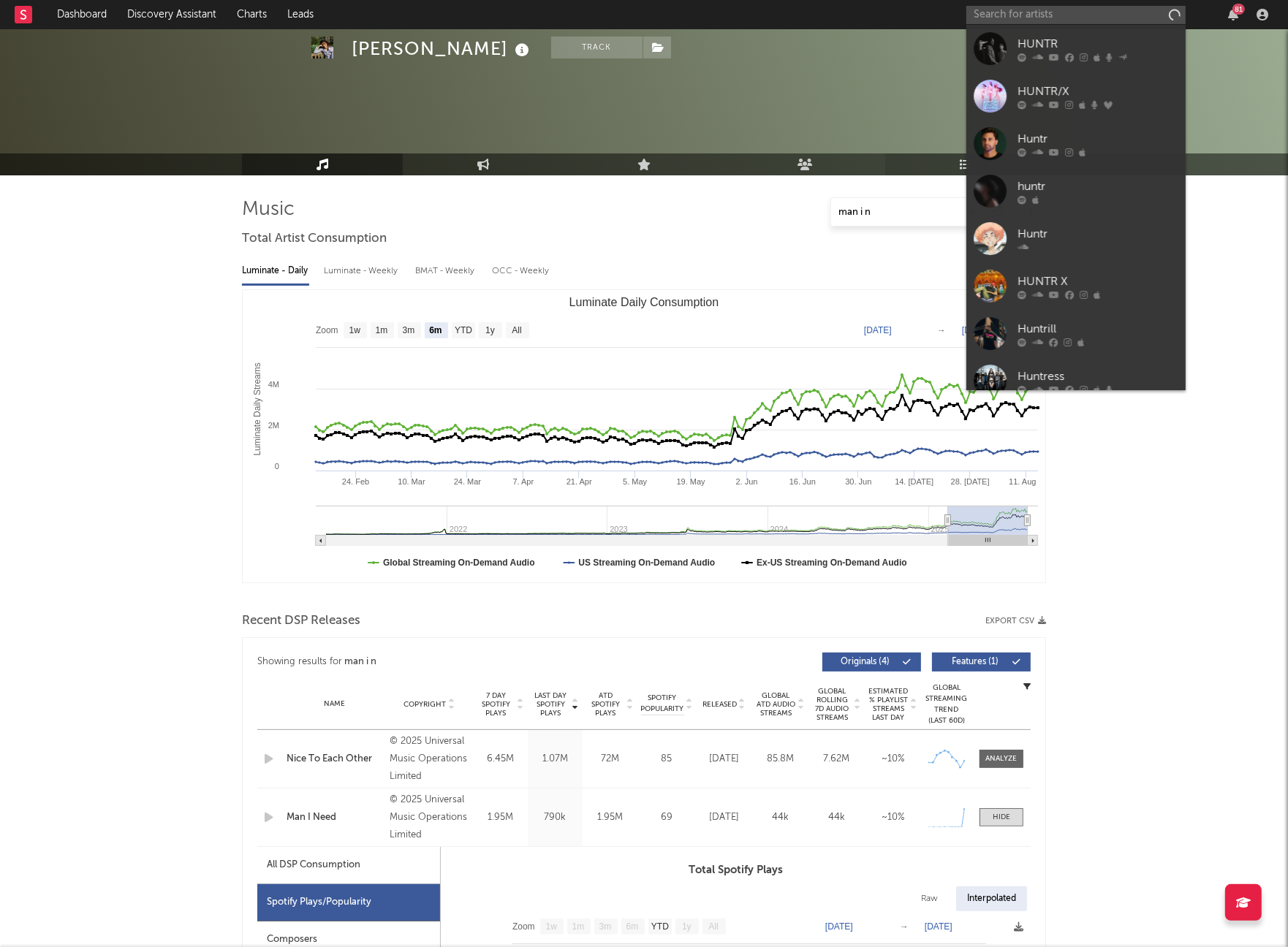  I want to click on text: 7. Apr, so click(523, 481).